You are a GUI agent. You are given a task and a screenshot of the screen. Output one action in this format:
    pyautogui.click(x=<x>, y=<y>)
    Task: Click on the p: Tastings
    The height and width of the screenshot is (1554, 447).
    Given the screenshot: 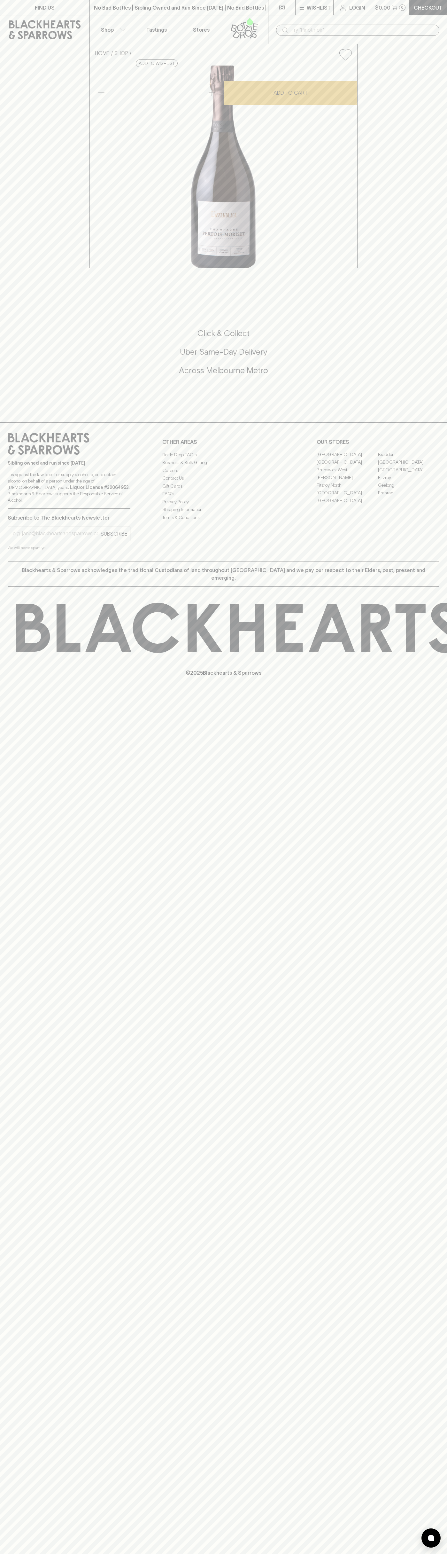 What is the action you would take?
    pyautogui.click(x=157, y=30)
    